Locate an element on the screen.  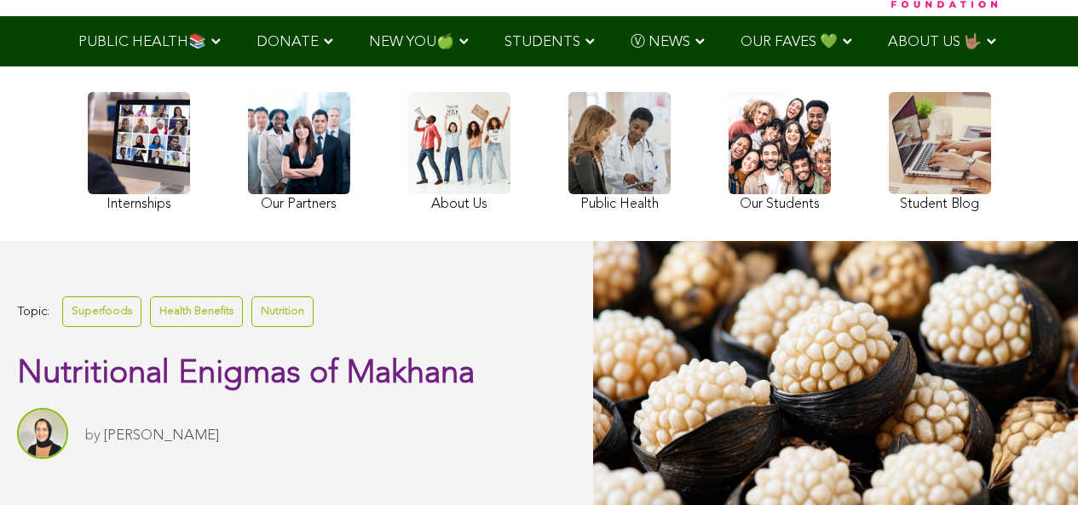
span: Topic: is located at coordinates (33, 312).